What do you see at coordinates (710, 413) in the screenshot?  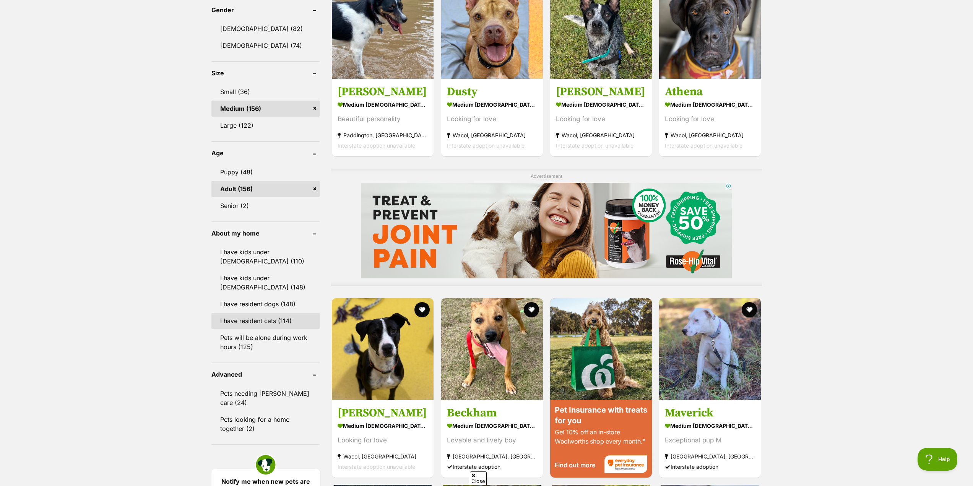 I see `h3: Maverick` at bounding box center [710, 413].